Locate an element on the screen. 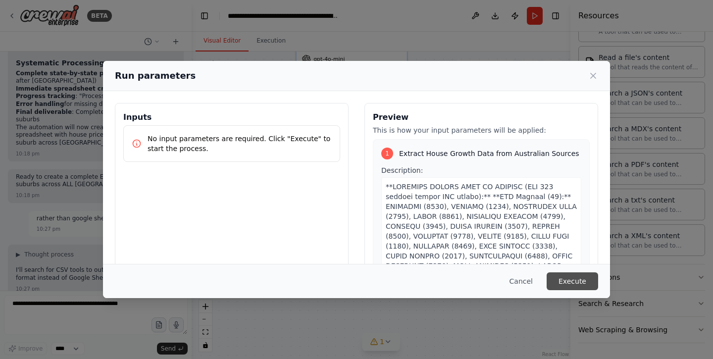 The height and width of the screenshot is (359, 713). h3: Inputs is located at coordinates (232, 117).